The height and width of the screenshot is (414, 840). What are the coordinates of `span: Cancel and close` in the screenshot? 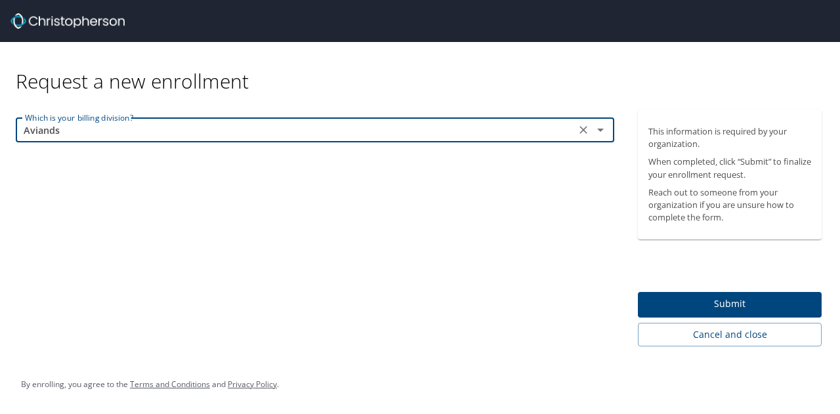 It's located at (730, 335).